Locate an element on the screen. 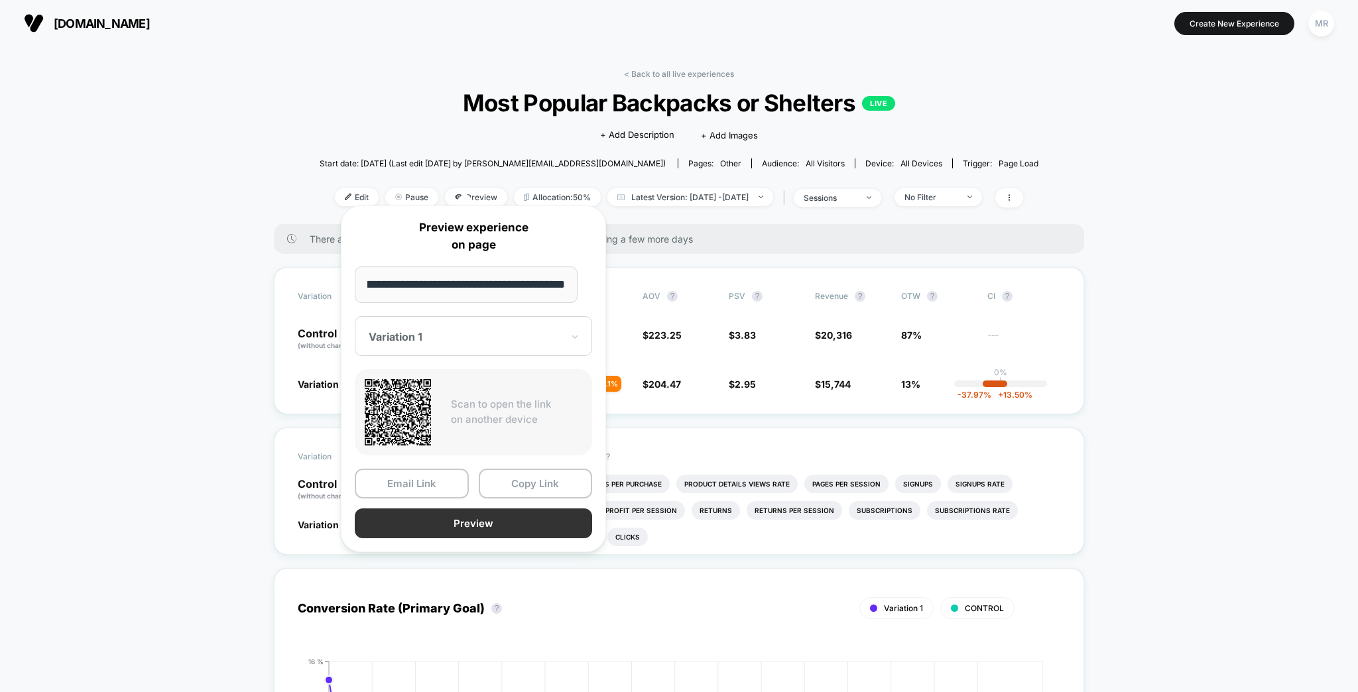 Image resolution: width=1358 pixels, height=692 pixels. span: Revenue is located at coordinates (832, 296).